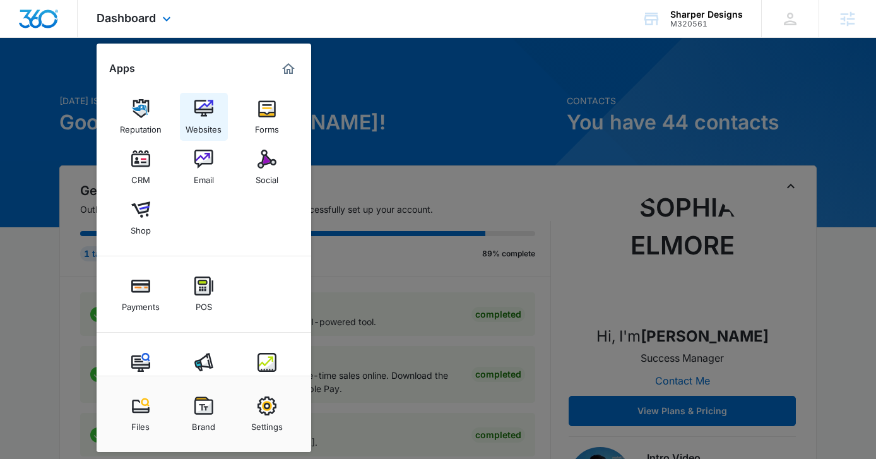 The image size is (876, 459). What do you see at coordinates (204, 177) in the screenshot?
I see `div: Email` at bounding box center [204, 177].